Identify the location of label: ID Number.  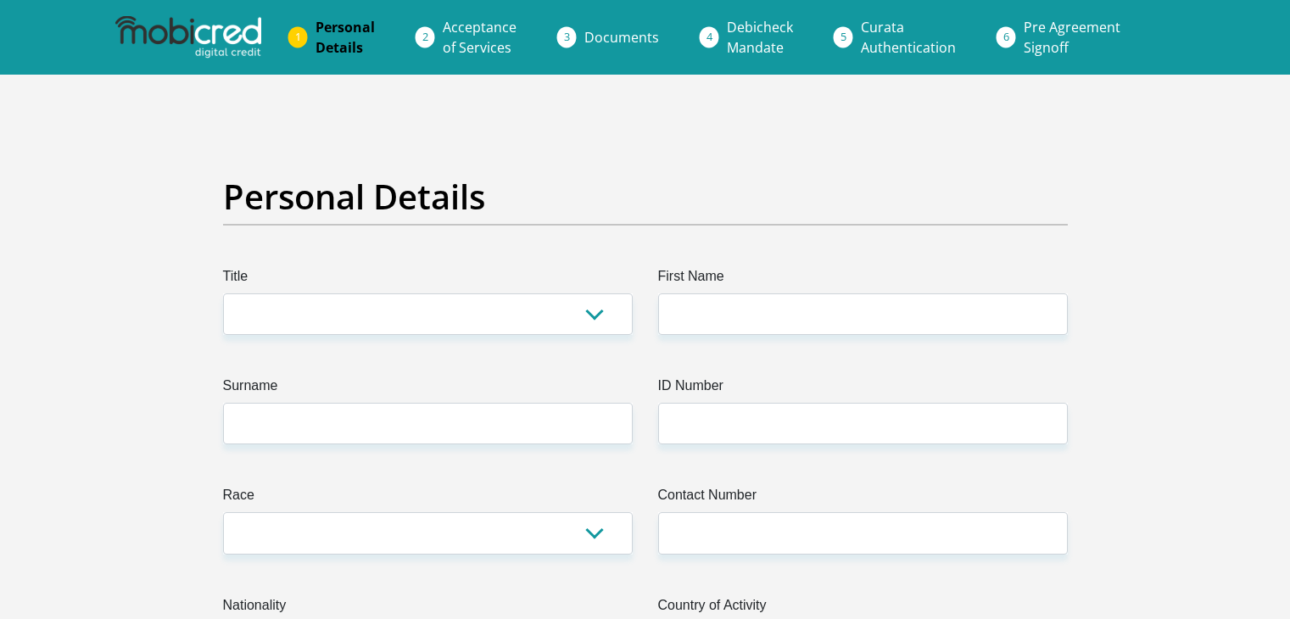
(863, 389).